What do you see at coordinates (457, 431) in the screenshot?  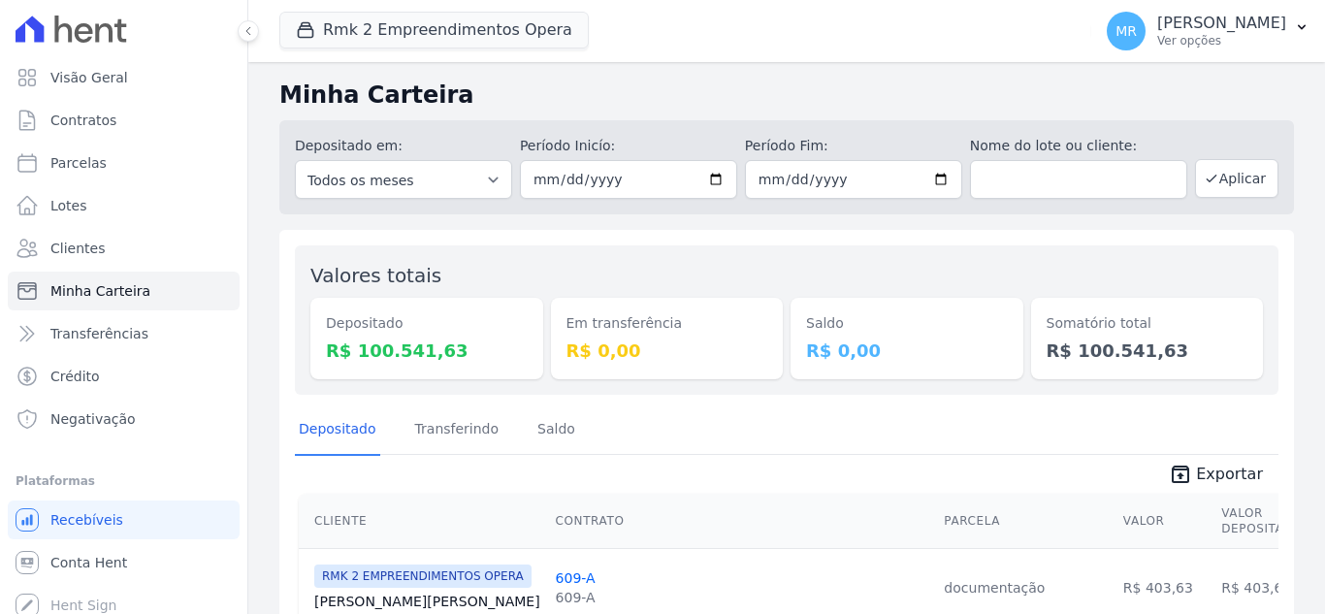 I see `a: Transferindo` at bounding box center [457, 431].